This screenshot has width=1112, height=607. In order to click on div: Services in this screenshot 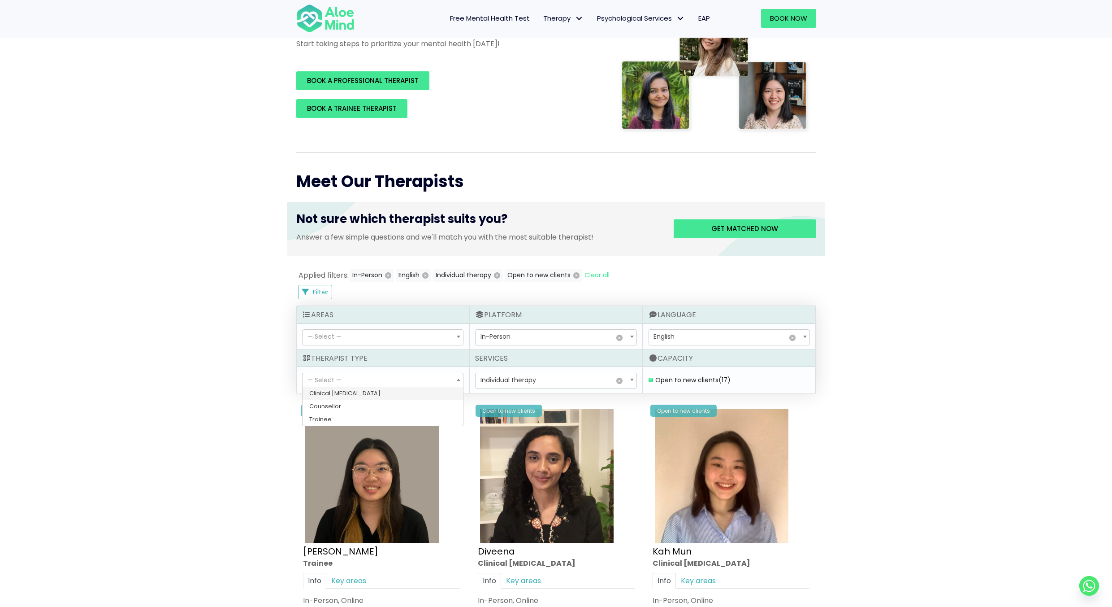, I will do `click(556, 358)`.